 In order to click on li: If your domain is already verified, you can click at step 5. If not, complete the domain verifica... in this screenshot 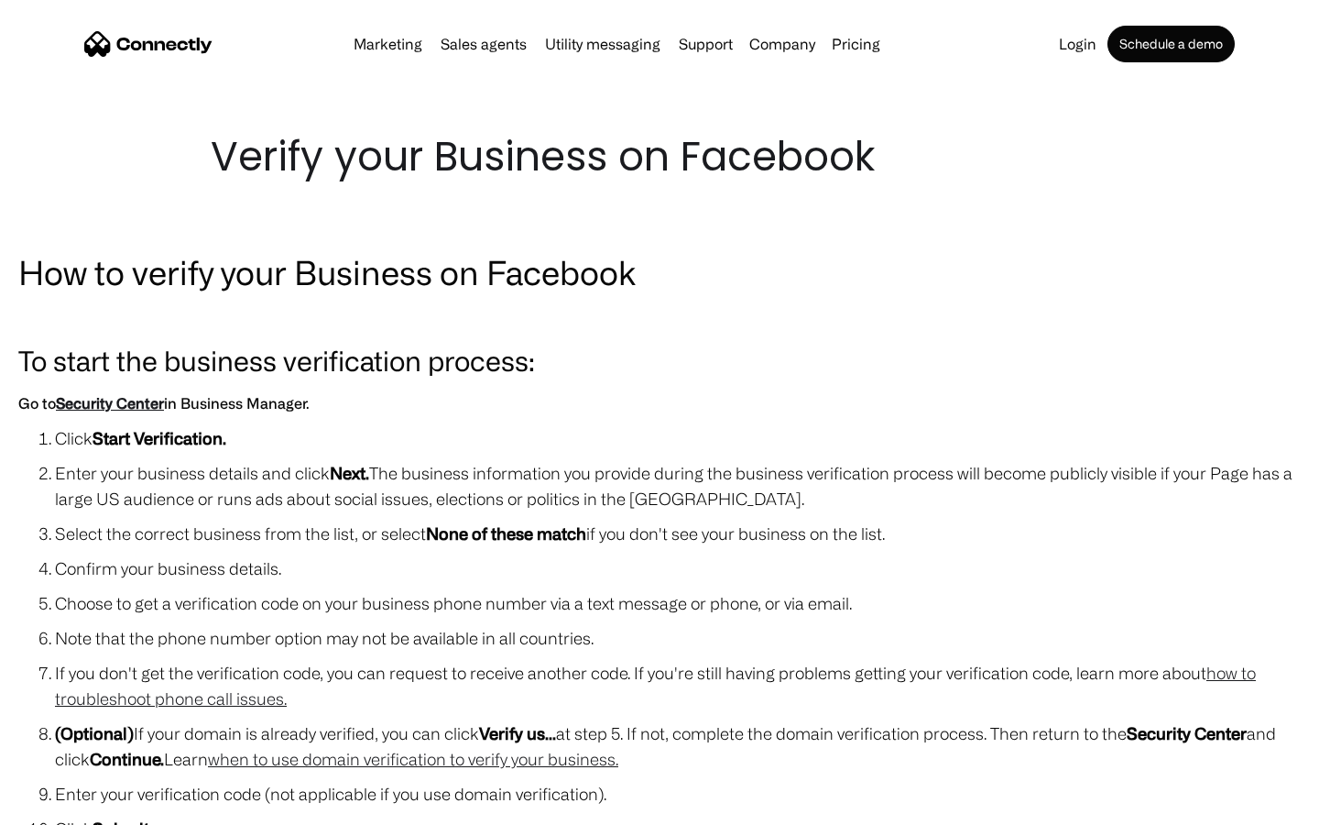, I will do `click(678, 746)`.